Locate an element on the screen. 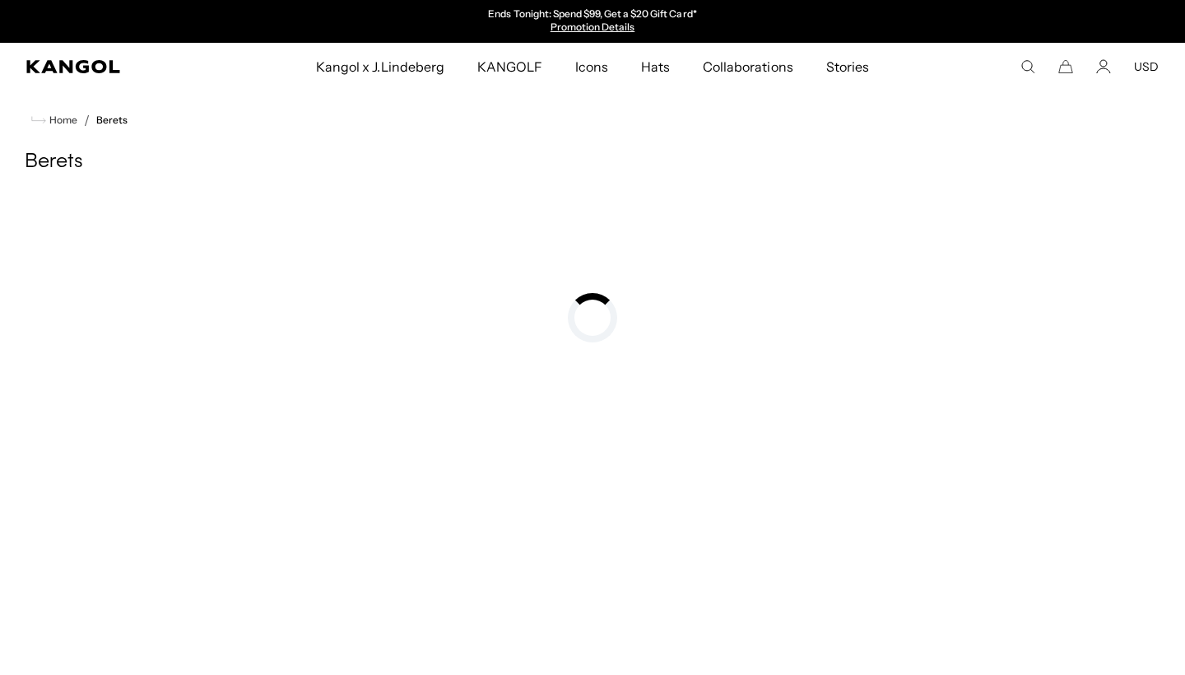  div: 1 of 2 is located at coordinates (593, 21).